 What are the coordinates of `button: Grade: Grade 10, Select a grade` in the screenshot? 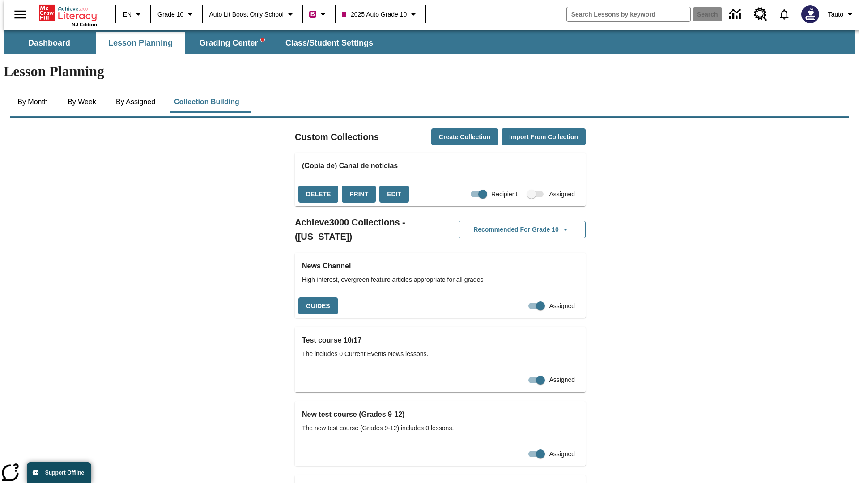 It's located at (176, 14).